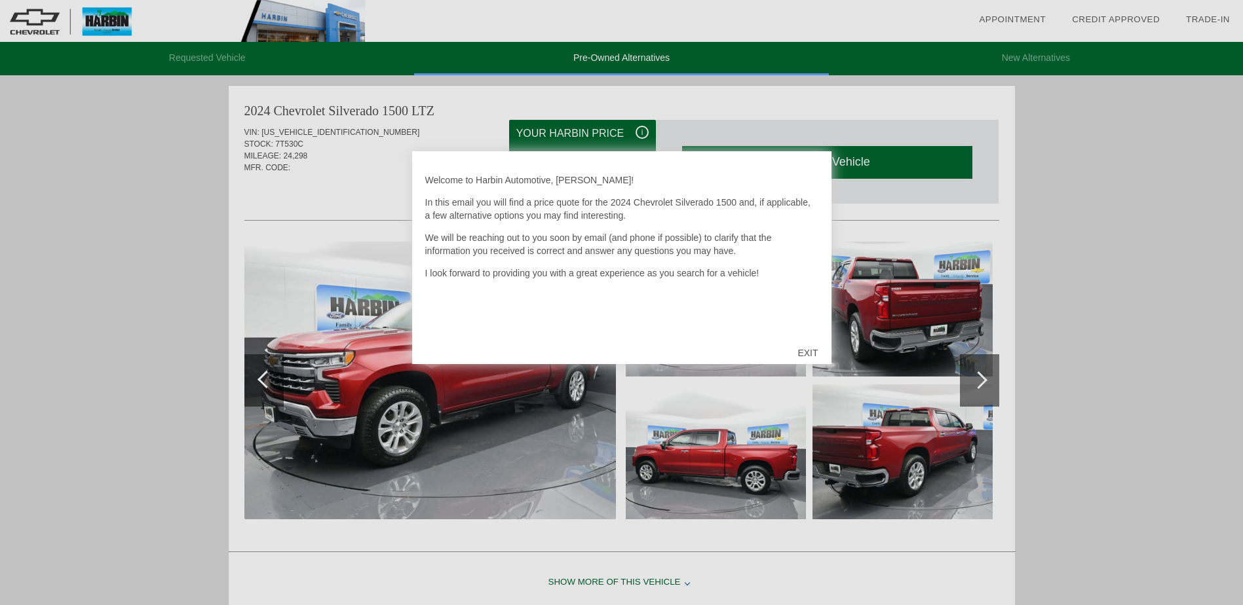  What do you see at coordinates (622, 244) in the screenshot?
I see `p: We will be reaching out to you soon by email (and phone if possible) to clarify that the informat...` at bounding box center [622, 244].